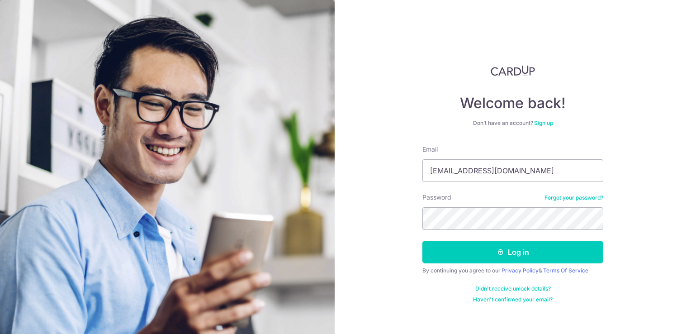  What do you see at coordinates (513, 252) in the screenshot?
I see `button: Log in` at bounding box center [513, 252].